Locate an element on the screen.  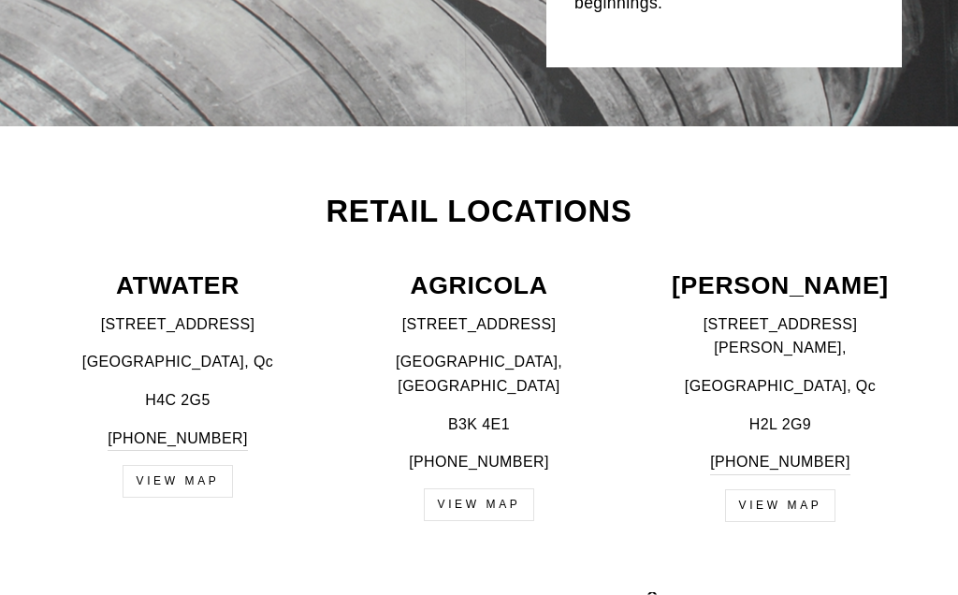
h2: Retail Locations is located at coordinates (479, 211).